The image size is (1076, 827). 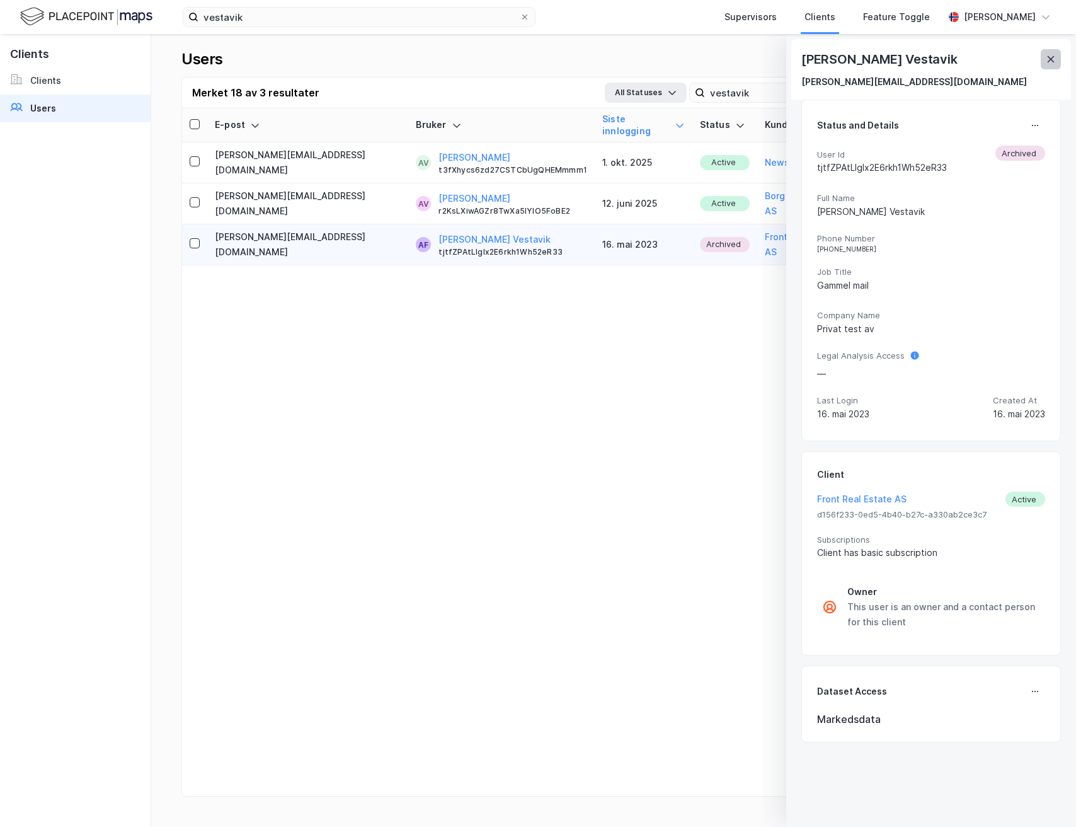 I want to click on span: Last Login, so click(x=843, y=400).